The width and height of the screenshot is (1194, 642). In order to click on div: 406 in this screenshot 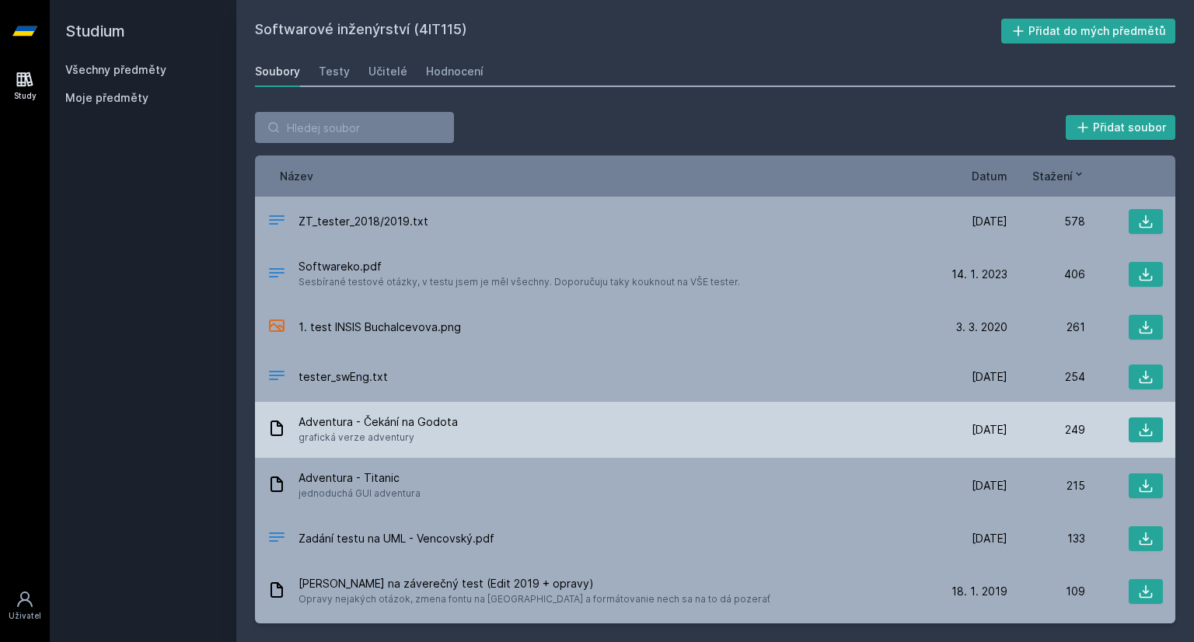, I will do `click(1047, 274)`.